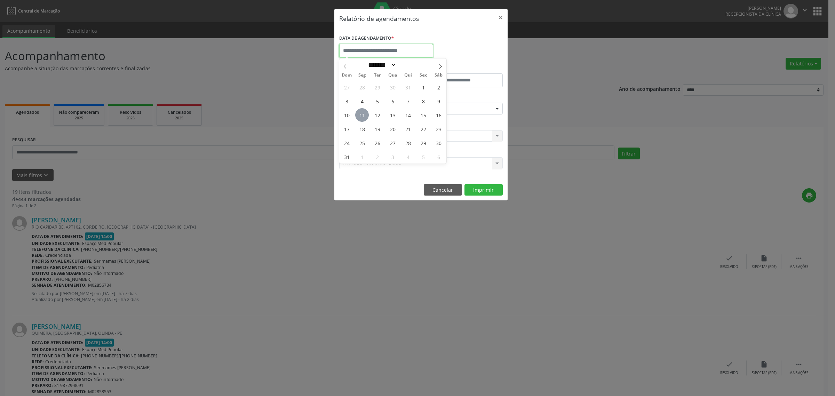  What do you see at coordinates (443, 190) in the screenshot?
I see `button: Cancelar` at bounding box center [443, 190].